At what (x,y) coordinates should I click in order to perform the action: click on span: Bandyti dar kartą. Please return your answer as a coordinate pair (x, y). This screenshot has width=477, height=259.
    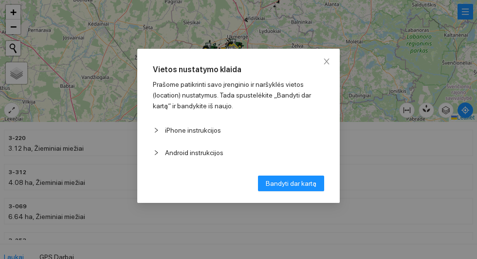
    Looking at the image, I should click on (291, 183).